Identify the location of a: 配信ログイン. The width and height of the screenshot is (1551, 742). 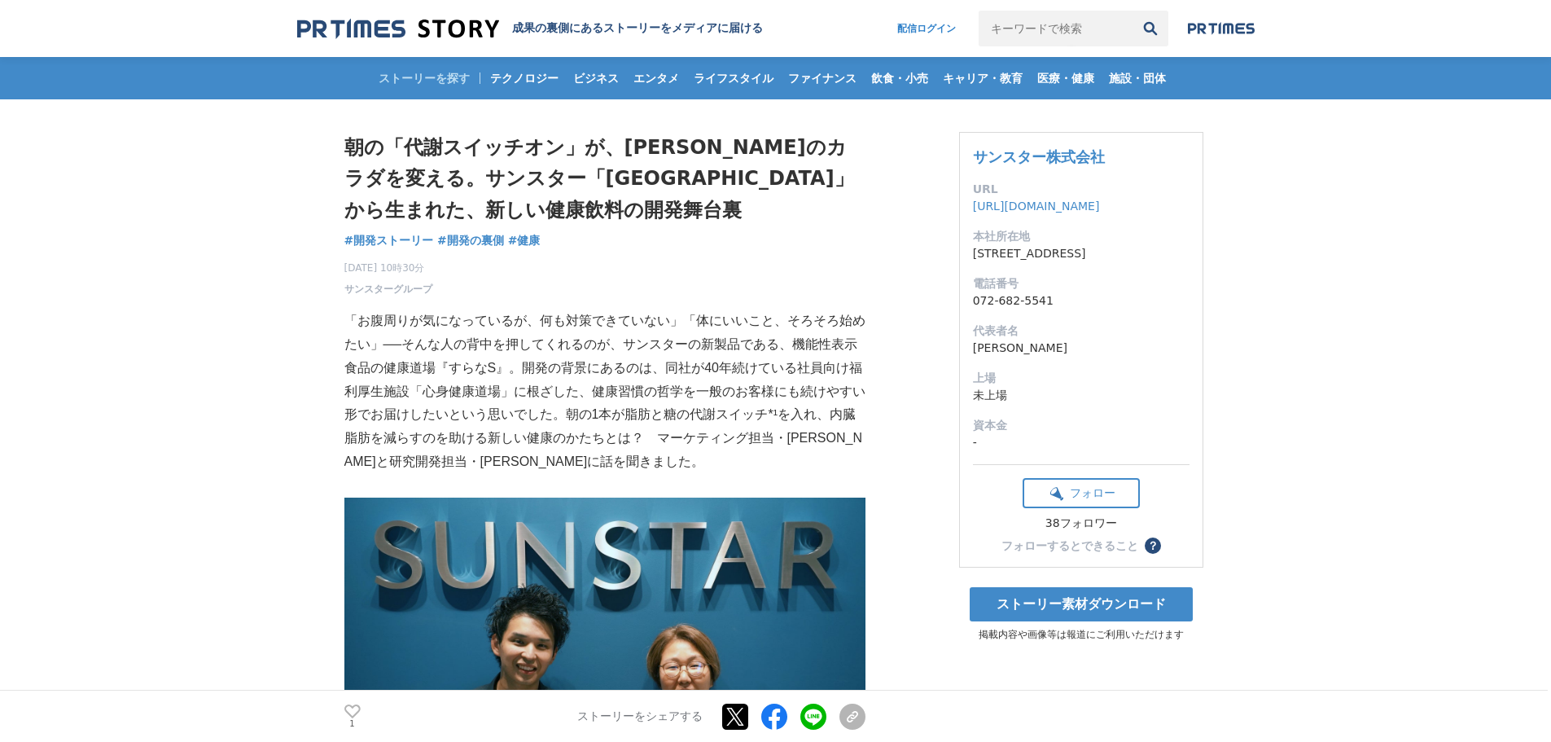
(927, 29).